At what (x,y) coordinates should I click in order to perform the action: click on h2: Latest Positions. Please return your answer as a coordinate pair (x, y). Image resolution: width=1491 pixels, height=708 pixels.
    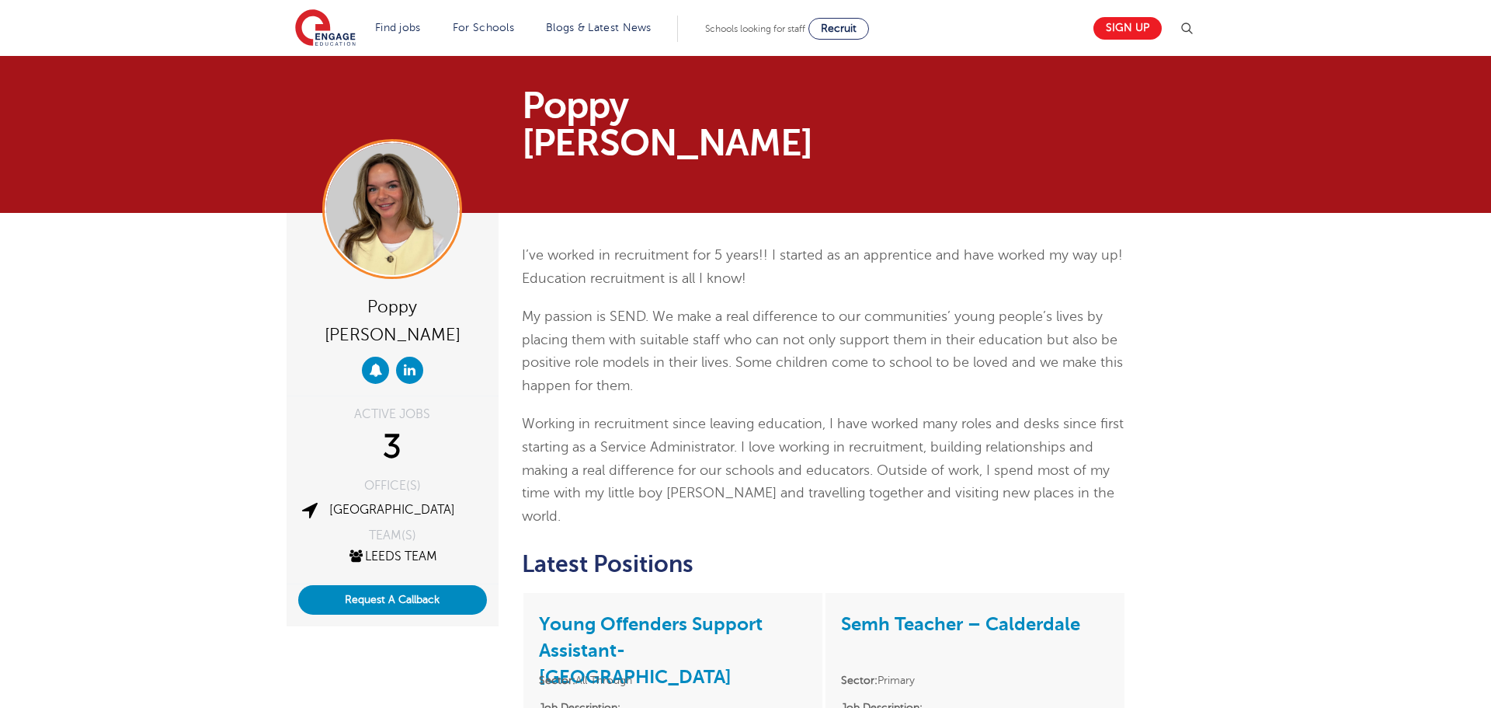
    Looking at the image, I should click on (824, 564).